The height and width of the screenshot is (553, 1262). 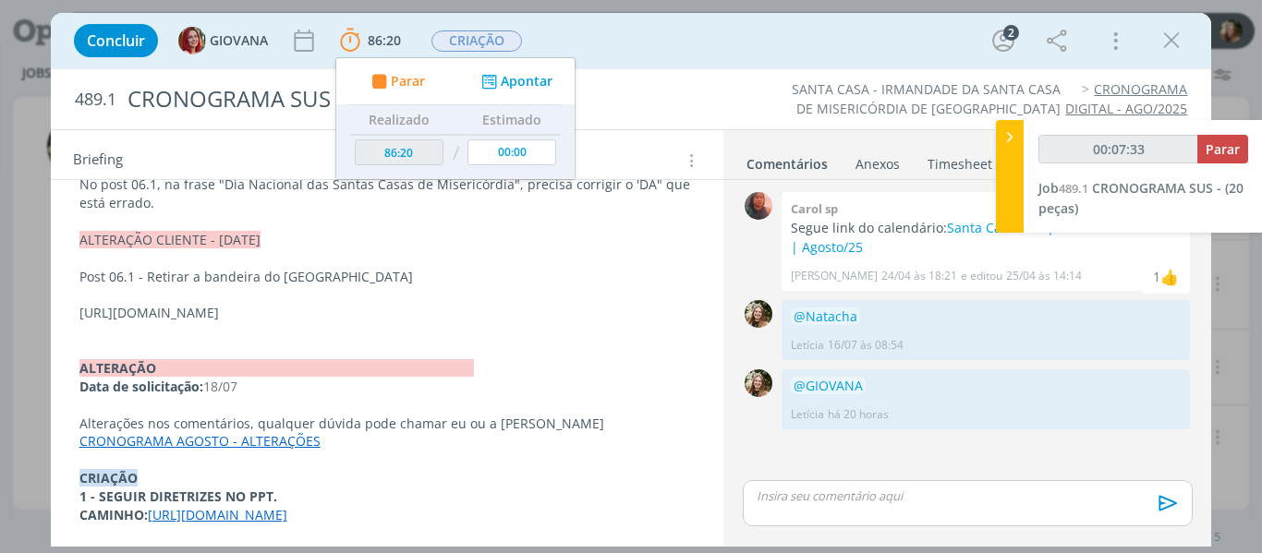 What do you see at coordinates (384, 40) in the screenshot?
I see `span: 86:20` at bounding box center [384, 40].